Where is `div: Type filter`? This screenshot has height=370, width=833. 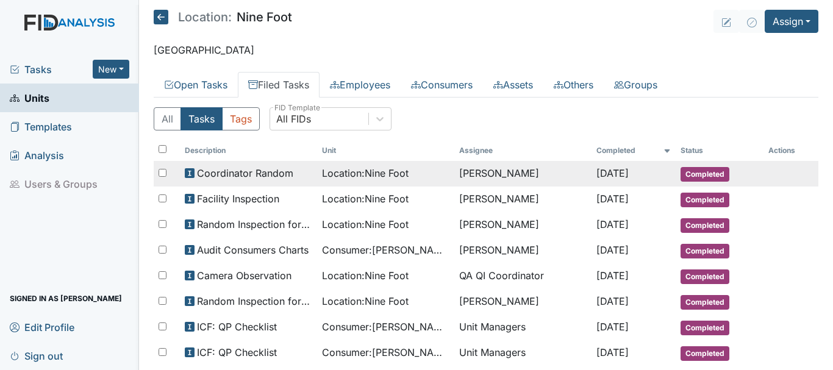 div: Type filter is located at coordinates (207, 119).